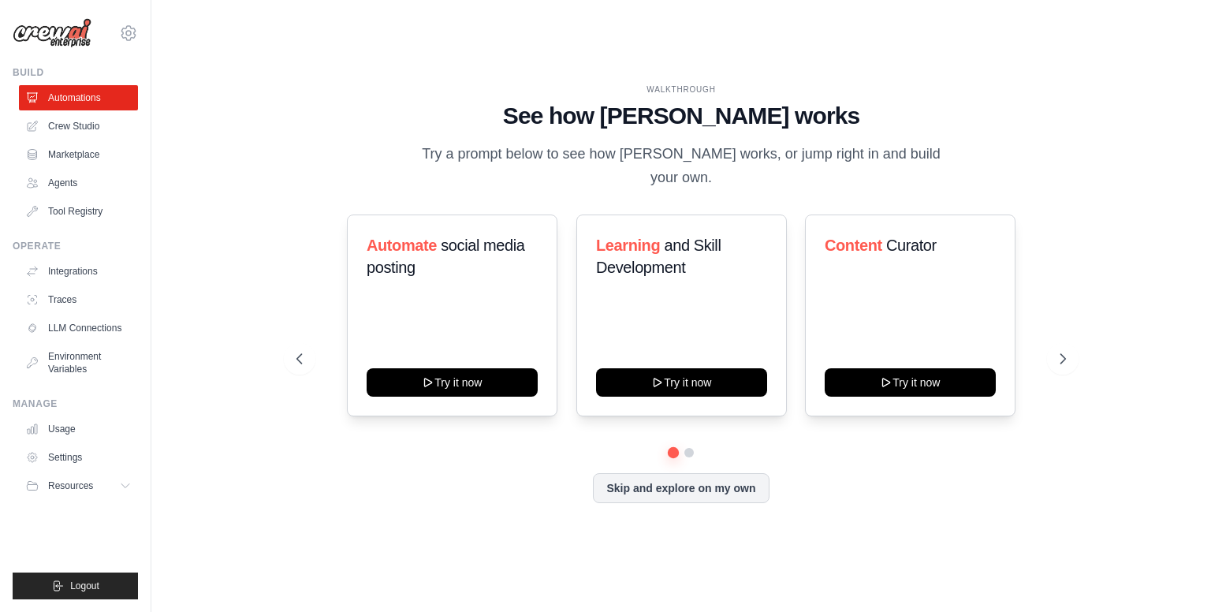 The image size is (1211, 612). What do you see at coordinates (70, 486) in the screenshot?
I see `span: Resources` at bounding box center [70, 486].